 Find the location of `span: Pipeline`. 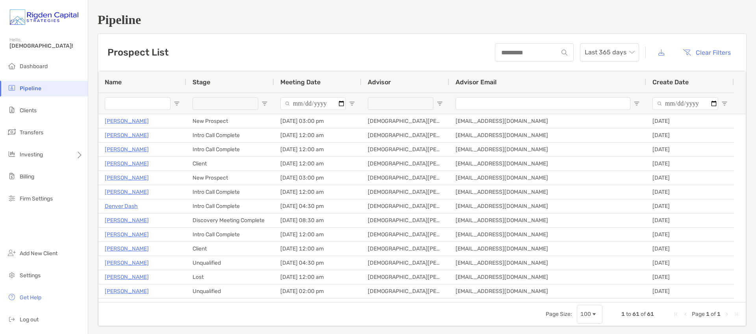

span: Pipeline is located at coordinates (30, 88).